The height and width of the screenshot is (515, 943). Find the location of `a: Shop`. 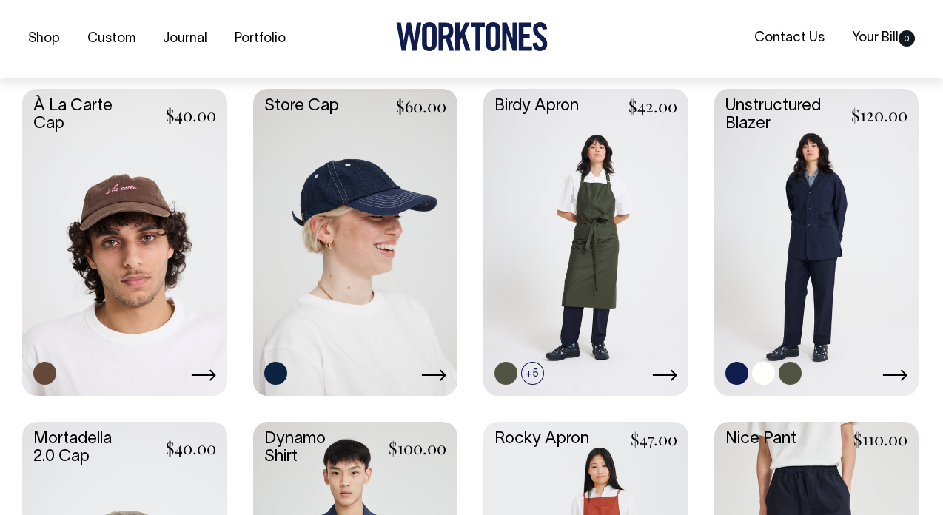

a: Shop is located at coordinates (44, 38).